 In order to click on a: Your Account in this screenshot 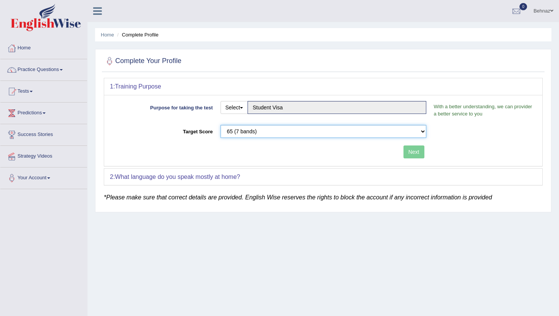, I will do `click(44, 177)`.